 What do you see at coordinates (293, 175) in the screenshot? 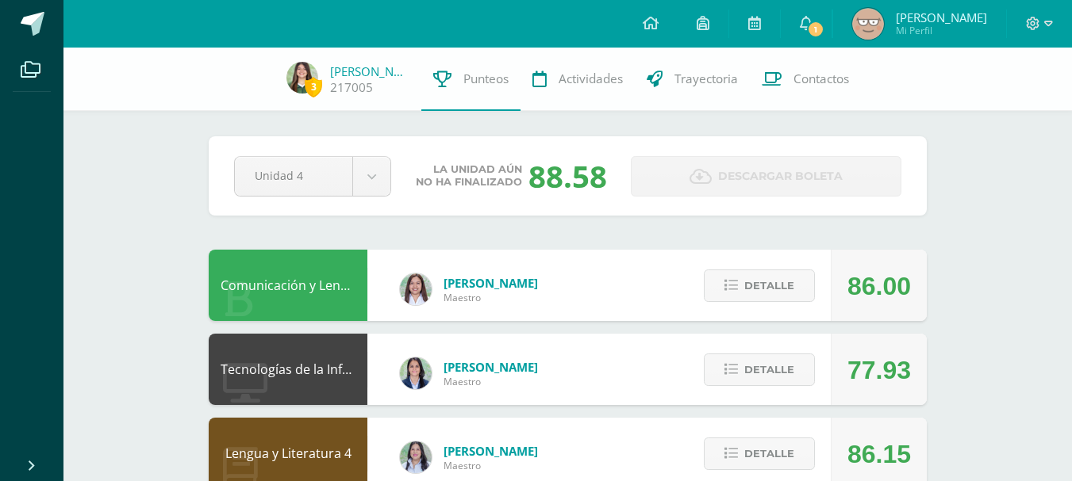
I see `span: Unidad 4` at bounding box center [293, 175].